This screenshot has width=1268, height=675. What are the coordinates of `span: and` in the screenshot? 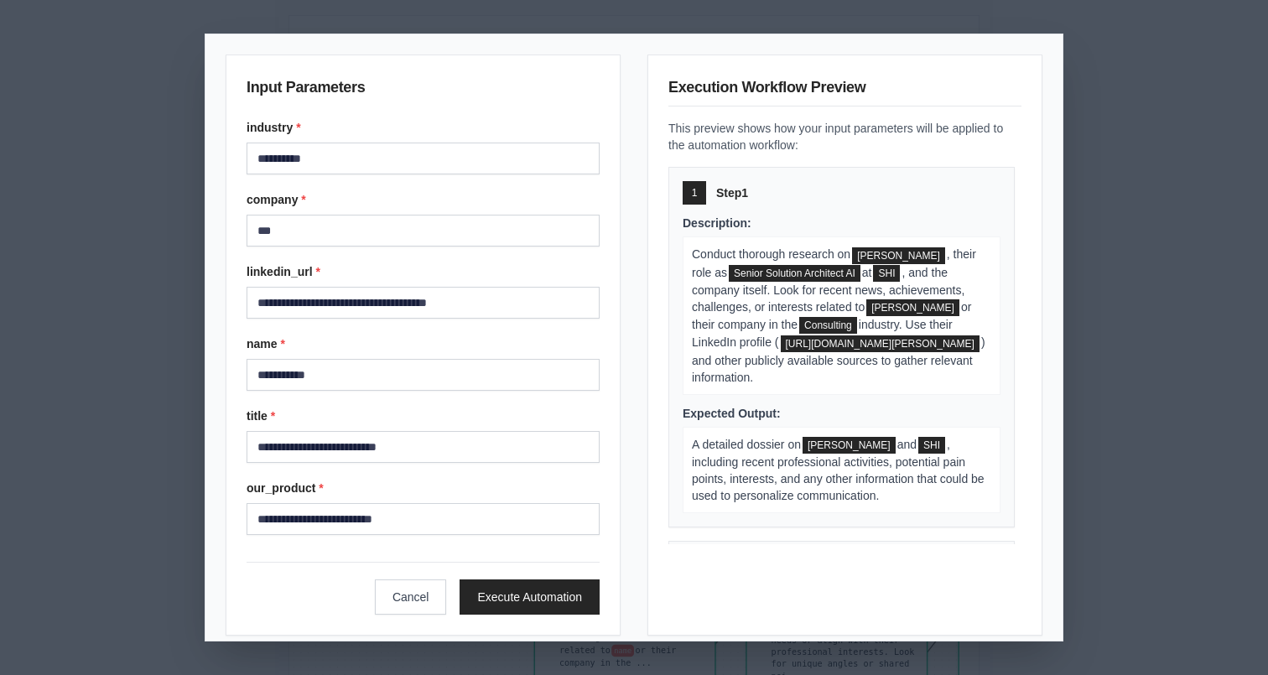 It's located at (907, 445).